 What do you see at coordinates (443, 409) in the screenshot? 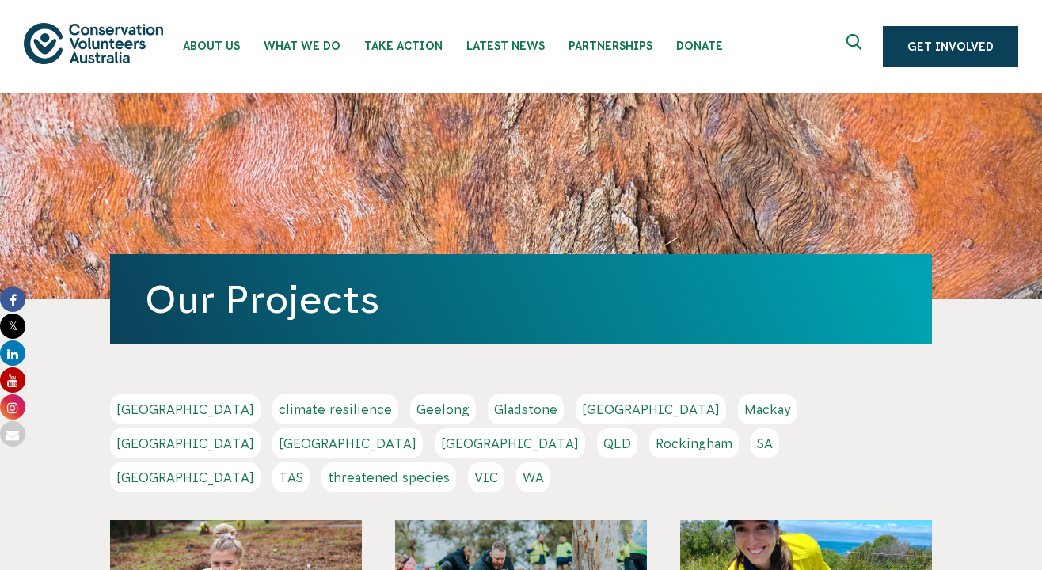
I see `a: Geelong` at bounding box center [443, 409].